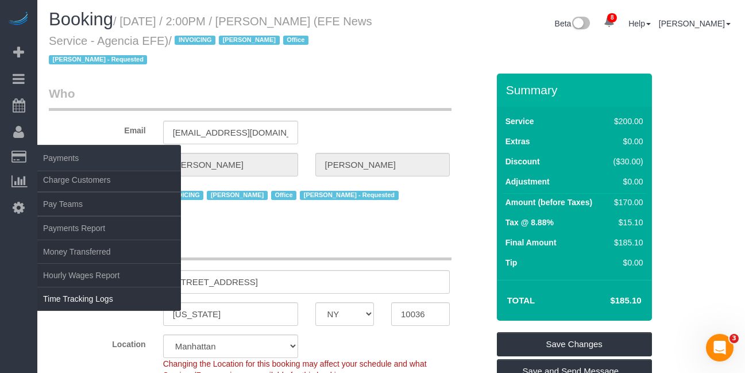  Describe the element at coordinates (18, 20) in the screenshot. I see `img: Automaid Logo` at that location.